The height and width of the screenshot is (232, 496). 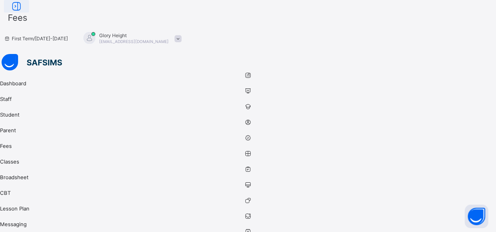 I want to click on img: safsims, so click(x=32, y=62).